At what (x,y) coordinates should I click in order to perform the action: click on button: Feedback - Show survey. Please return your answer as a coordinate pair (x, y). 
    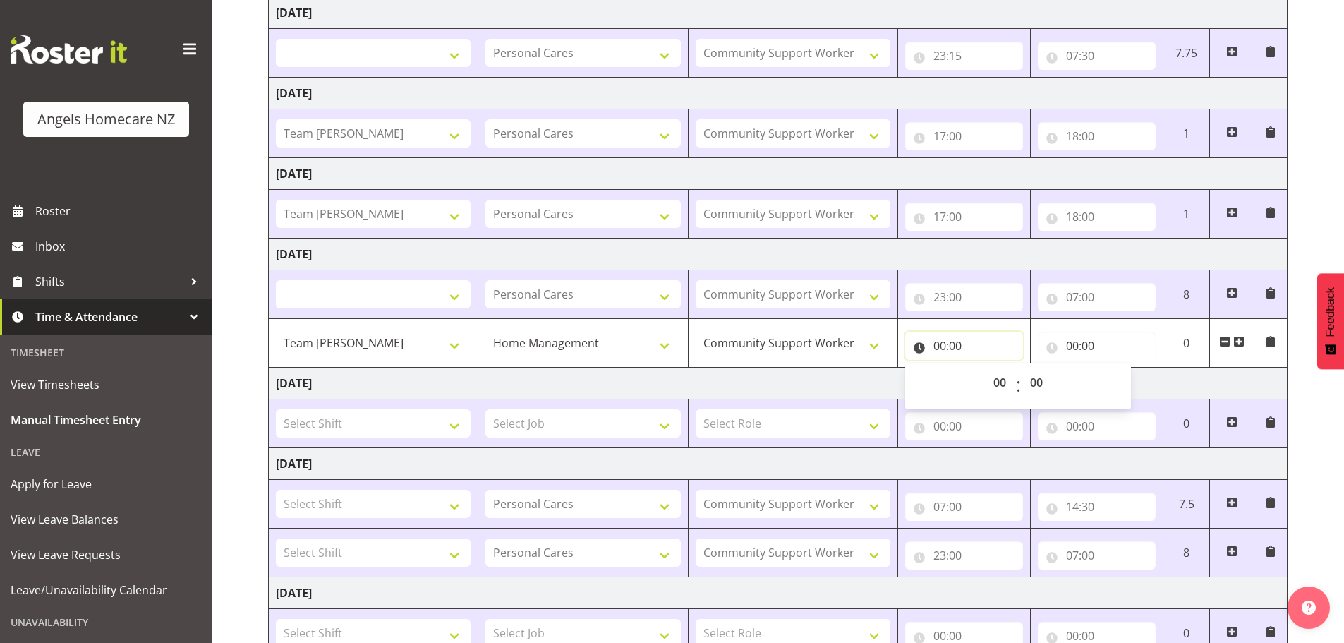
    Looking at the image, I should click on (1331, 321).